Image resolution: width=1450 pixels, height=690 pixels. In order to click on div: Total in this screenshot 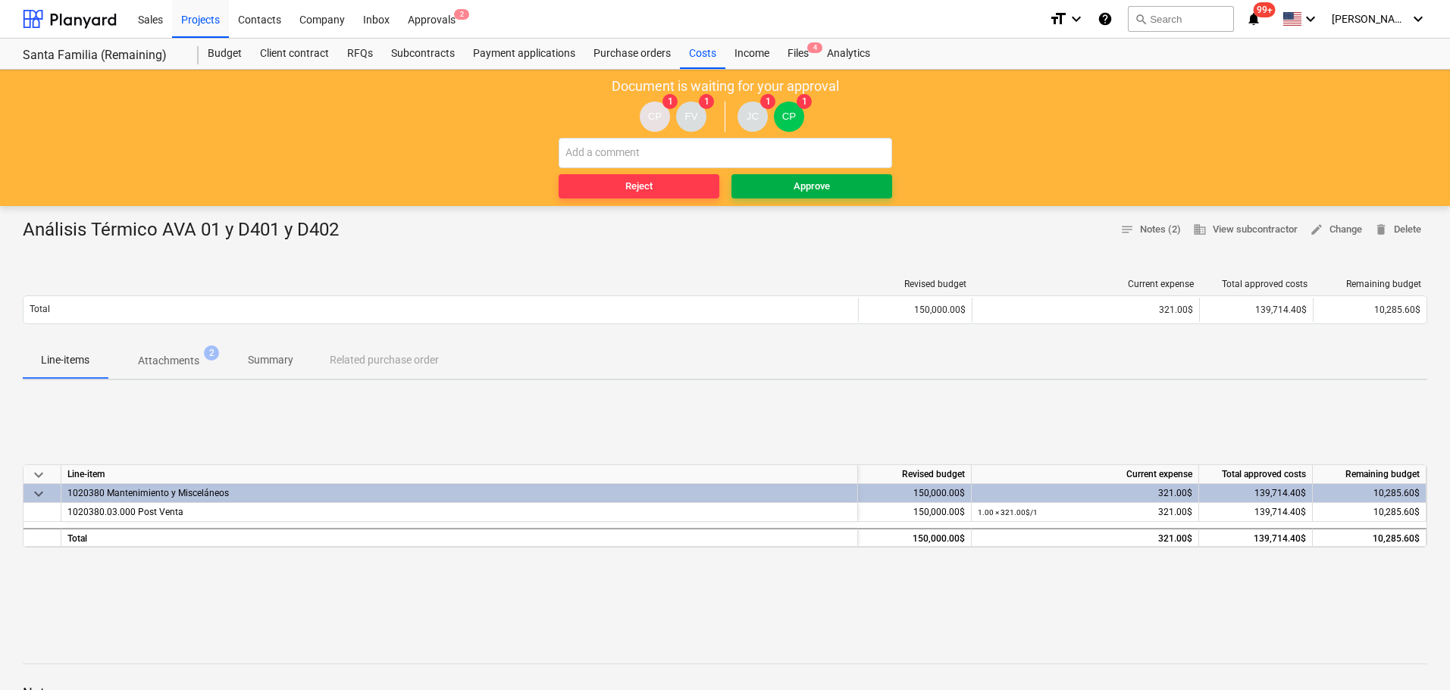, I will do `click(459, 537)`.